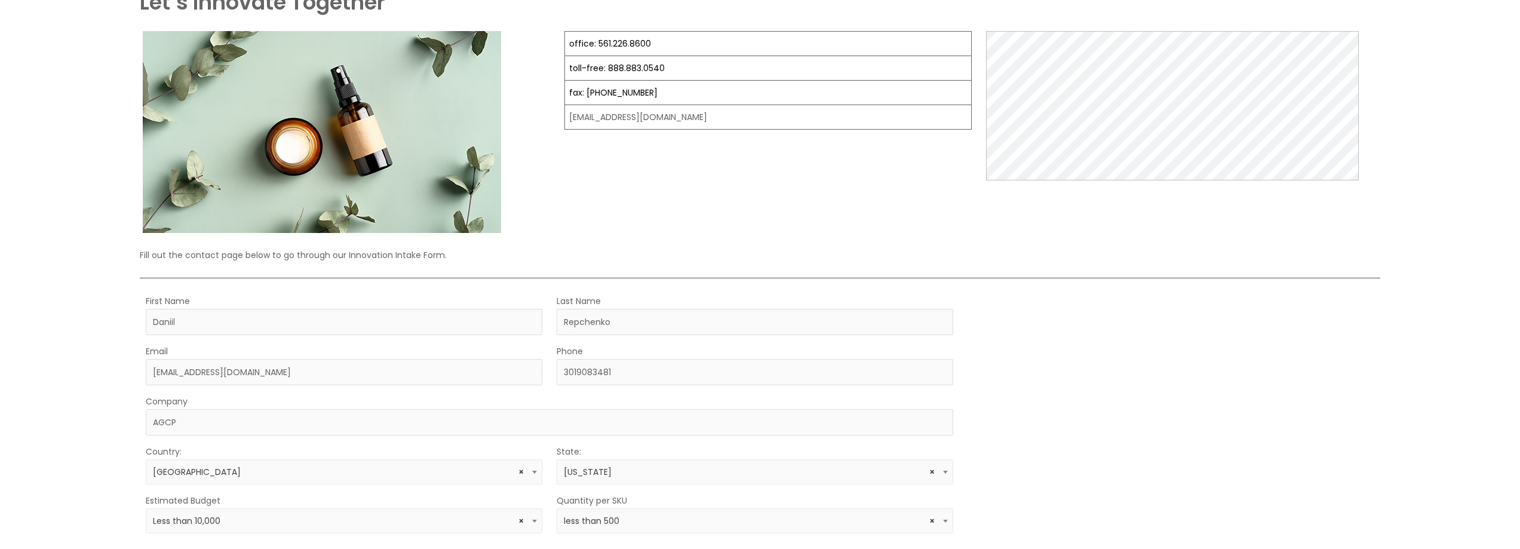  What do you see at coordinates (344, 372) in the screenshot?
I see `input: Enter Your Email` at bounding box center [344, 372].